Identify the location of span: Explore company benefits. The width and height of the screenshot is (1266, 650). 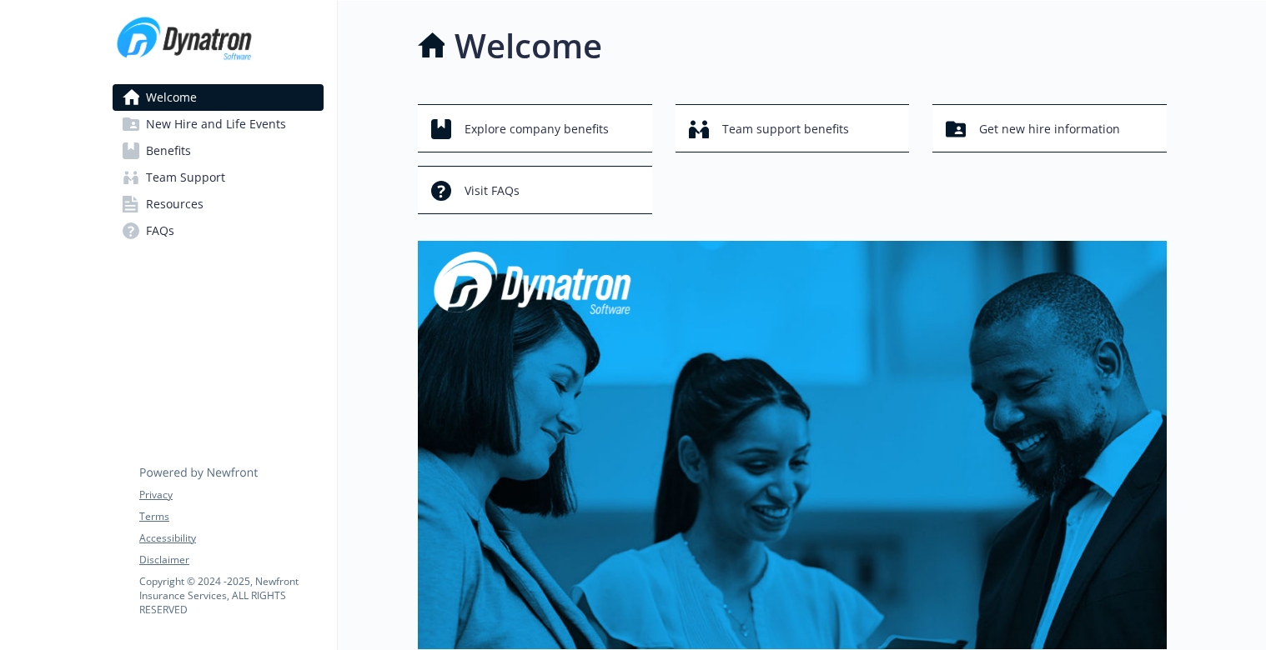
(536, 129).